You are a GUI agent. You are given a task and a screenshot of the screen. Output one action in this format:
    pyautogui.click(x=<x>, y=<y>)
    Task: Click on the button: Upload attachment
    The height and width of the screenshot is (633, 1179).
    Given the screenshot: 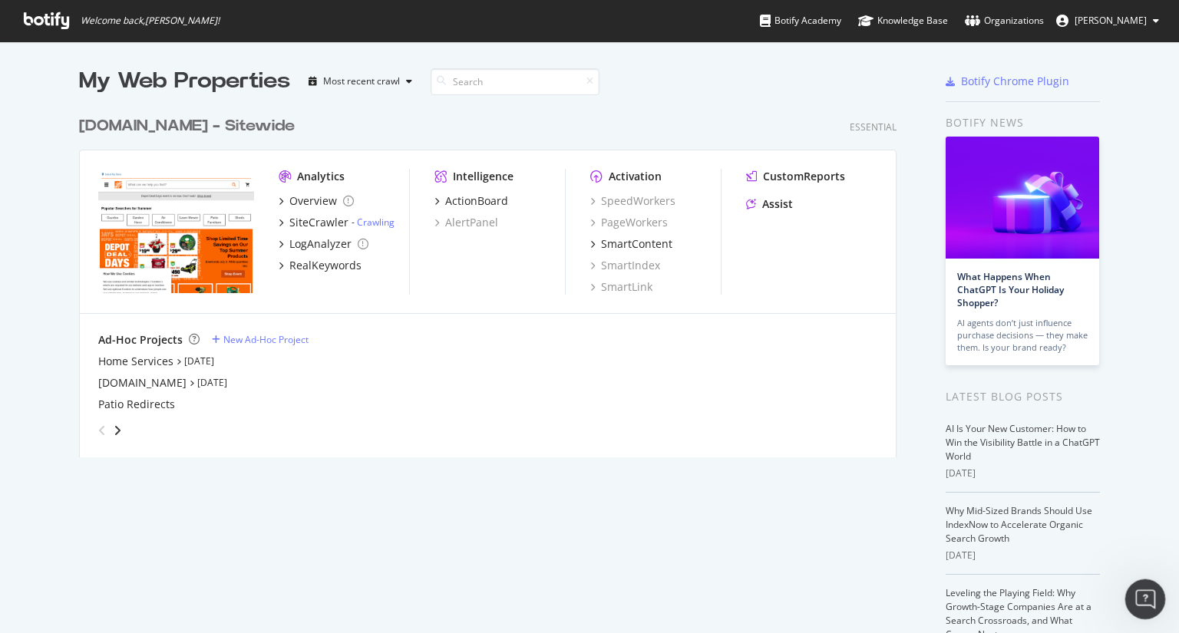 What is the action you would take?
    pyautogui.click(x=79, y=509)
    